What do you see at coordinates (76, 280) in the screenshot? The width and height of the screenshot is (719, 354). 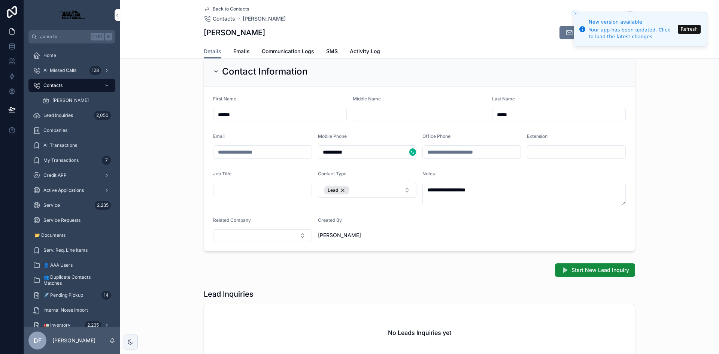 I see `span: 👥 Duplicate Contacts Matches` at bounding box center [76, 280].